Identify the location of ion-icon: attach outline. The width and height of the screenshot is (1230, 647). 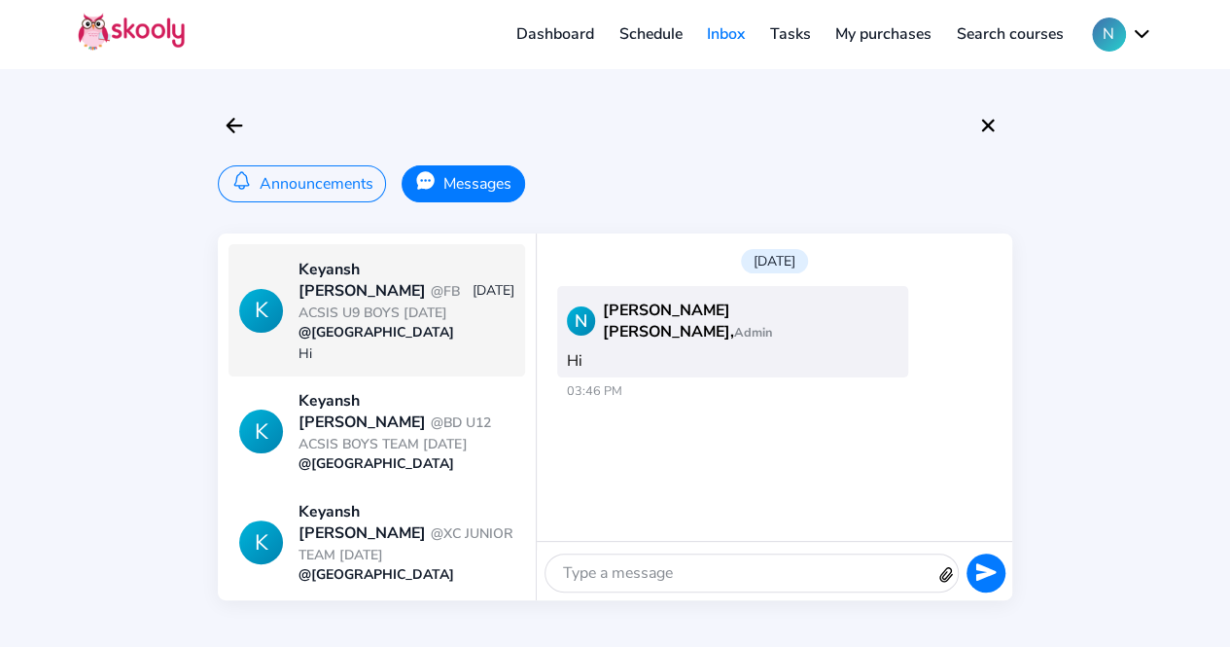
(947, 575).